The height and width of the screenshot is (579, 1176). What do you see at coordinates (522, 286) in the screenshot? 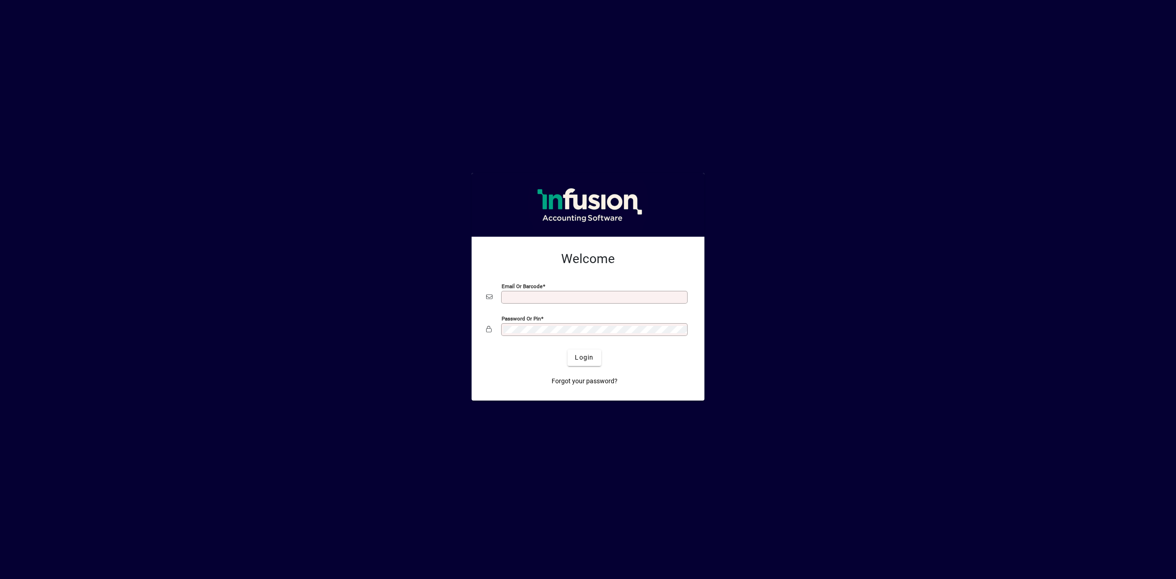
I see `mat-label: Email or Barcode` at bounding box center [522, 286].